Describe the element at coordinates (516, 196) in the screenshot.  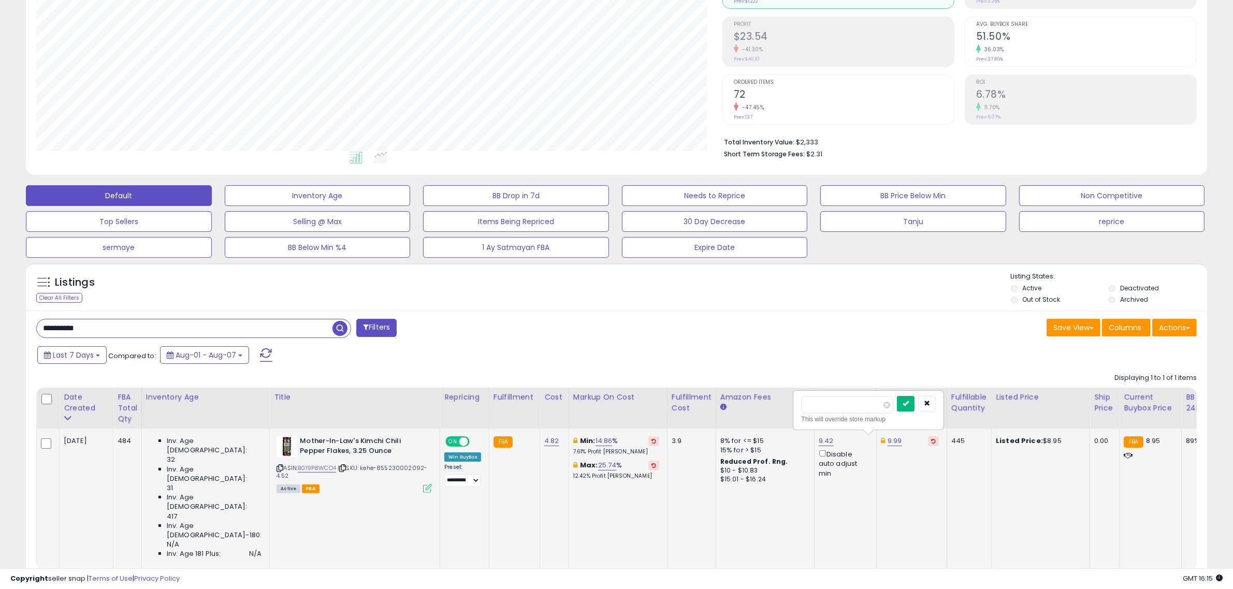
I see `button: BB Drop in 7d` at that location.